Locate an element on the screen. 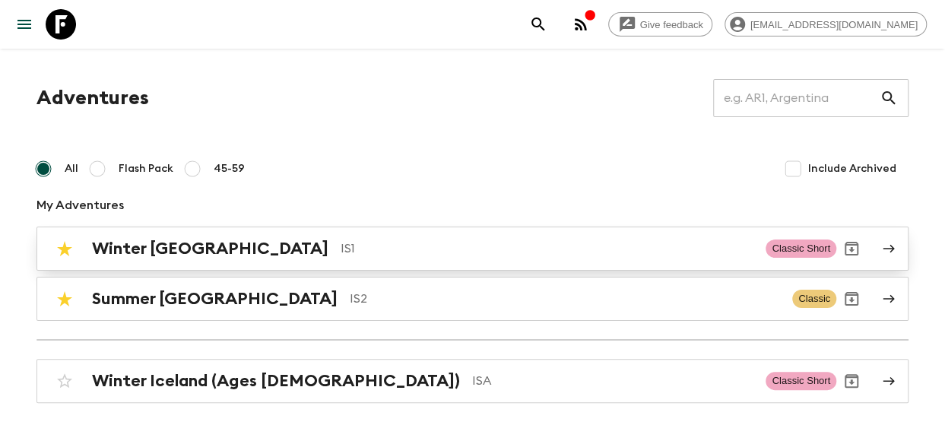 The image size is (945, 441). p: IS1 is located at coordinates (546, 249).